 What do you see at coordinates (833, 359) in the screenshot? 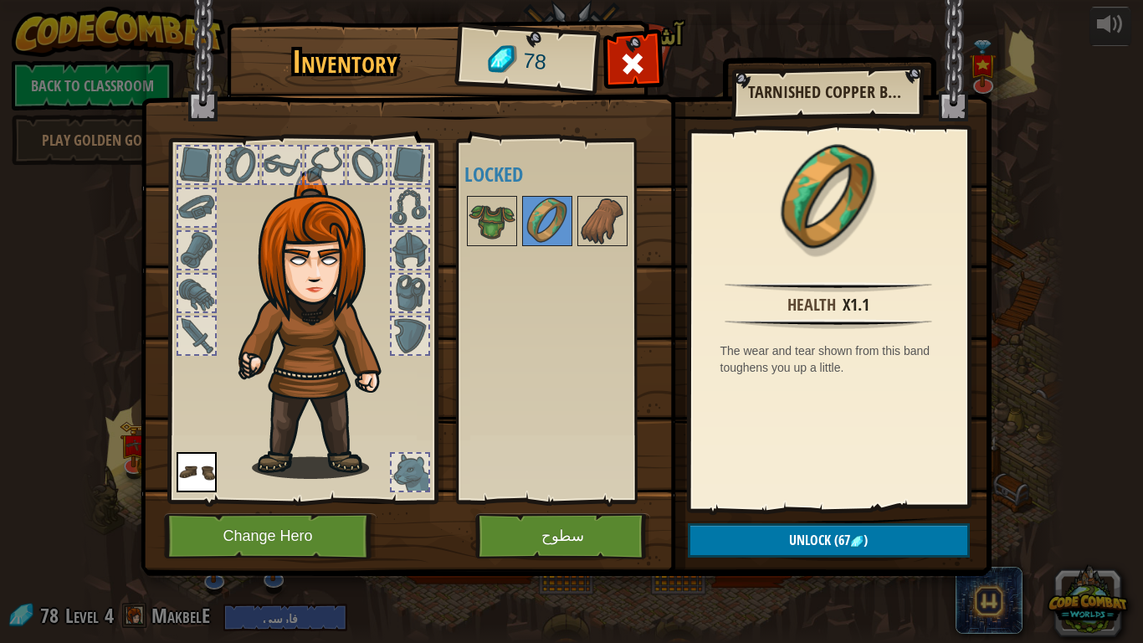
I see `div: The wear and tear shown from this band toughens you up a little.` at bounding box center [833, 359].